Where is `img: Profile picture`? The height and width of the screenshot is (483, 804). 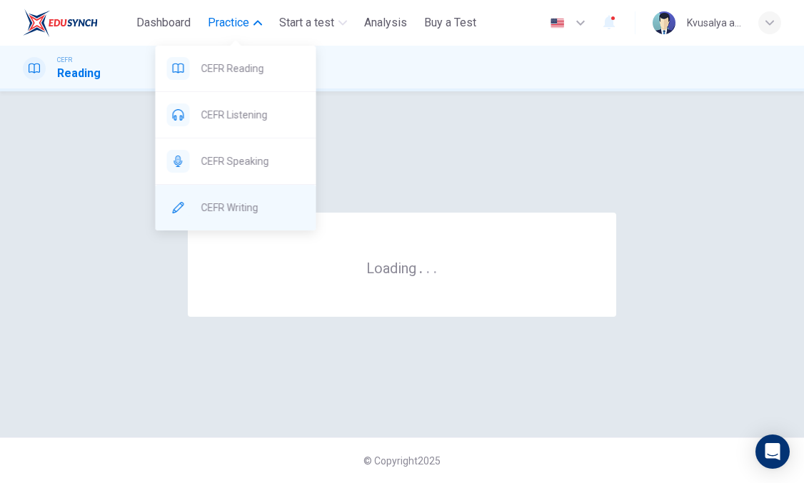
img: Profile picture is located at coordinates (664, 23).